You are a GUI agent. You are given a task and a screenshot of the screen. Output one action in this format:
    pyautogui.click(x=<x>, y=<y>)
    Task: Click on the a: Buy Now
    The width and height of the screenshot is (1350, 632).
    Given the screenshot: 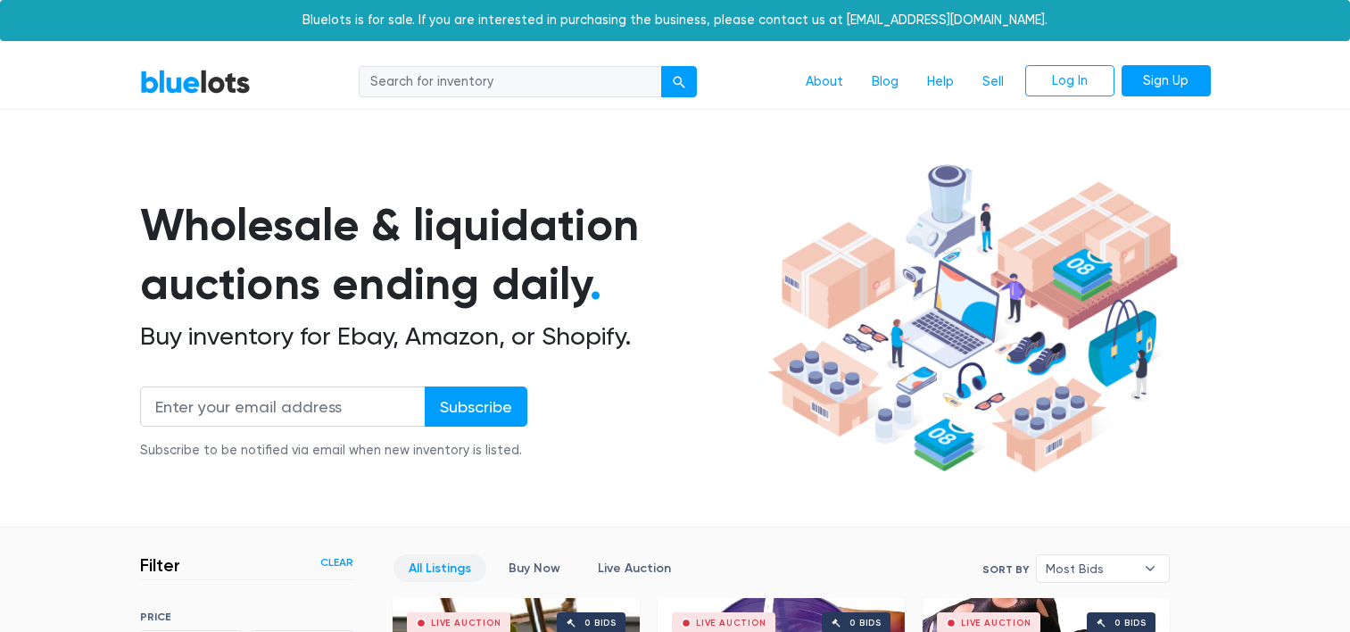 What is the action you would take?
    pyautogui.click(x=535, y=568)
    